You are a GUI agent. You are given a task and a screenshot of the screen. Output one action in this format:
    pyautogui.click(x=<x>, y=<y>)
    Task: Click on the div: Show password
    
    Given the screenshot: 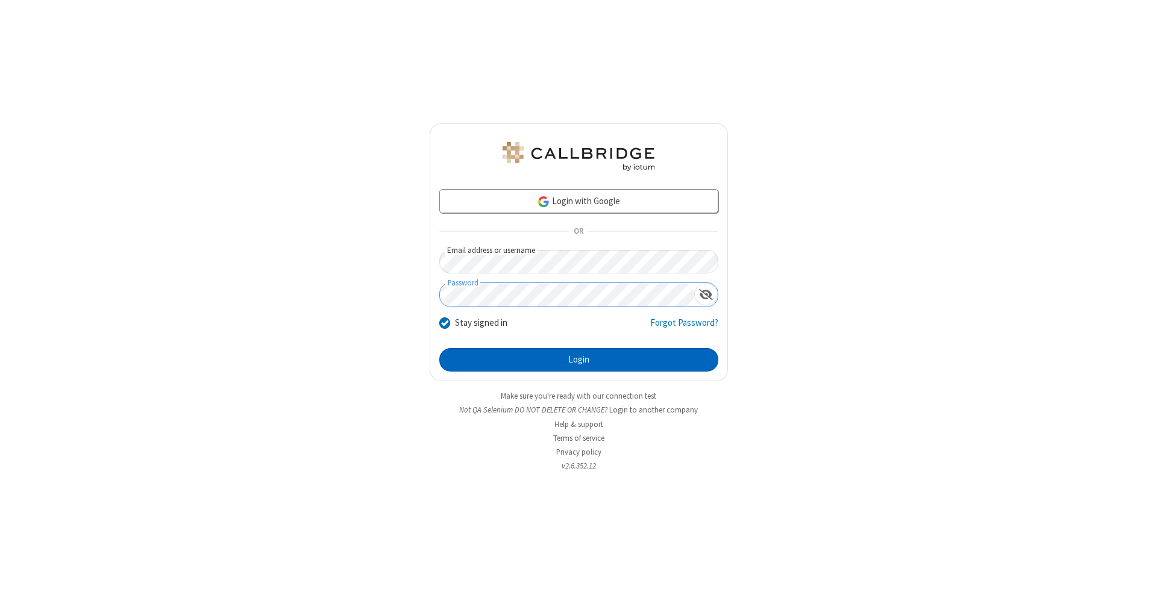 What is the action you would take?
    pyautogui.click(x=705, y=294)
    